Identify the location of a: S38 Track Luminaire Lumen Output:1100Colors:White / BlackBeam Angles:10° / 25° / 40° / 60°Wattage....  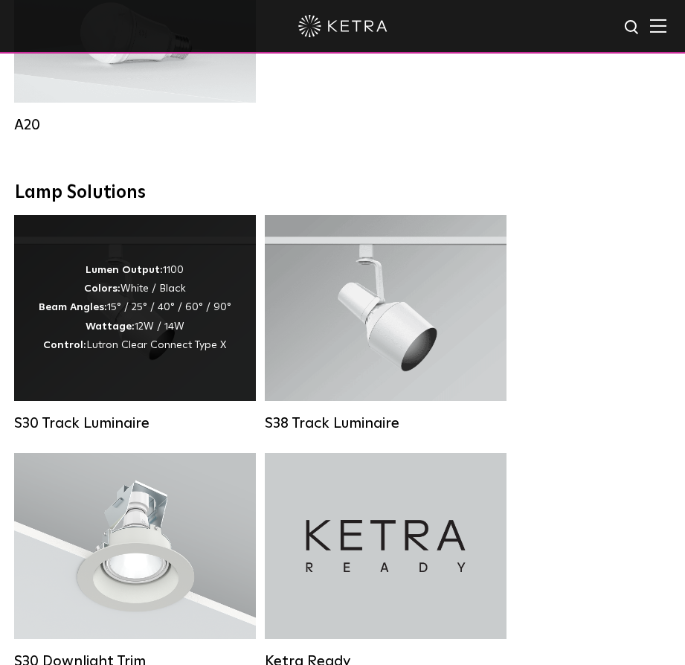
(386, 323).